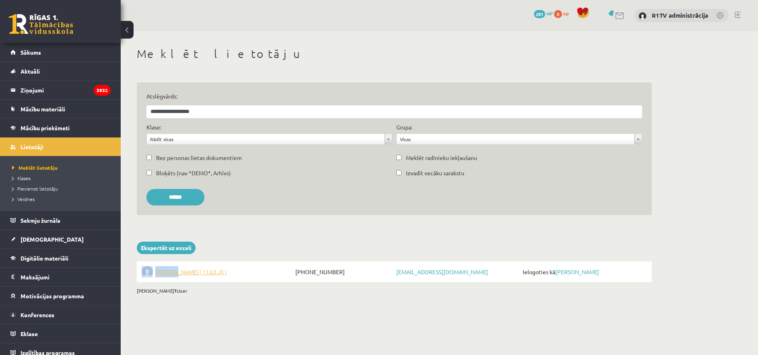  Describe the element at coordinates (35, 189) in the screenshot. I see `span: Pievienot lietotāju` at that location.